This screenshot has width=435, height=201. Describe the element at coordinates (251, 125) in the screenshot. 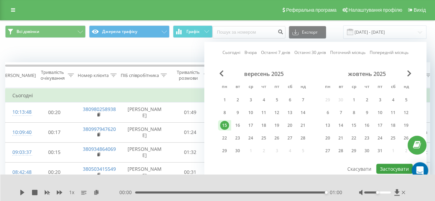

I see `div: ср 17 вер 2025 р.` at that location.